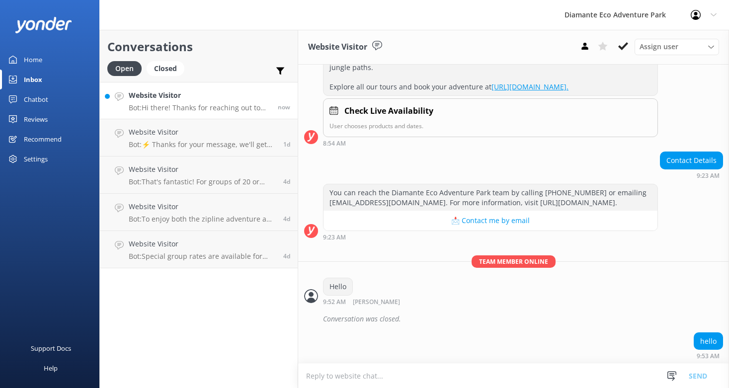 The width and height of the screenshot is (729, 388). I want to click on div: Sep 03 2025 09:53am (UTC -06:00) America/Costa_Rica, so click(708, 356).